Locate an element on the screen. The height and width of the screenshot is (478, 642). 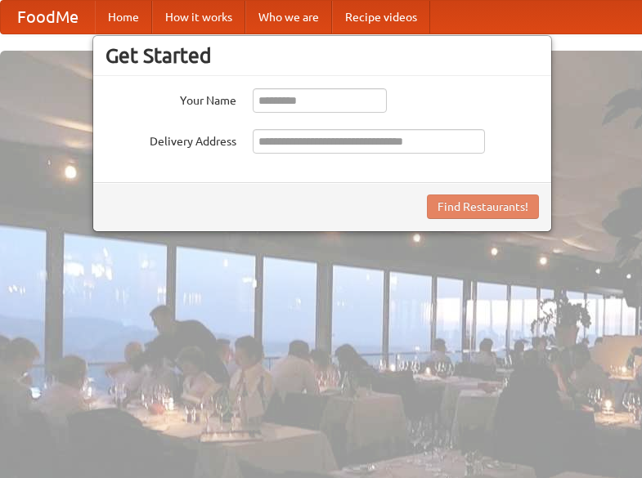
a: How it works is located at coordinates (199, 17).